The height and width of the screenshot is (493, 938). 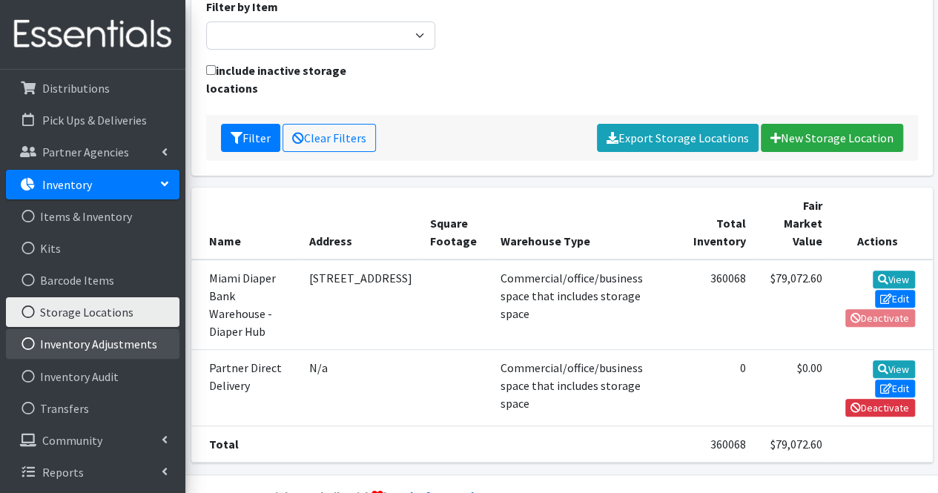 I want to click on p: Reports, so click(x=63, y=473).